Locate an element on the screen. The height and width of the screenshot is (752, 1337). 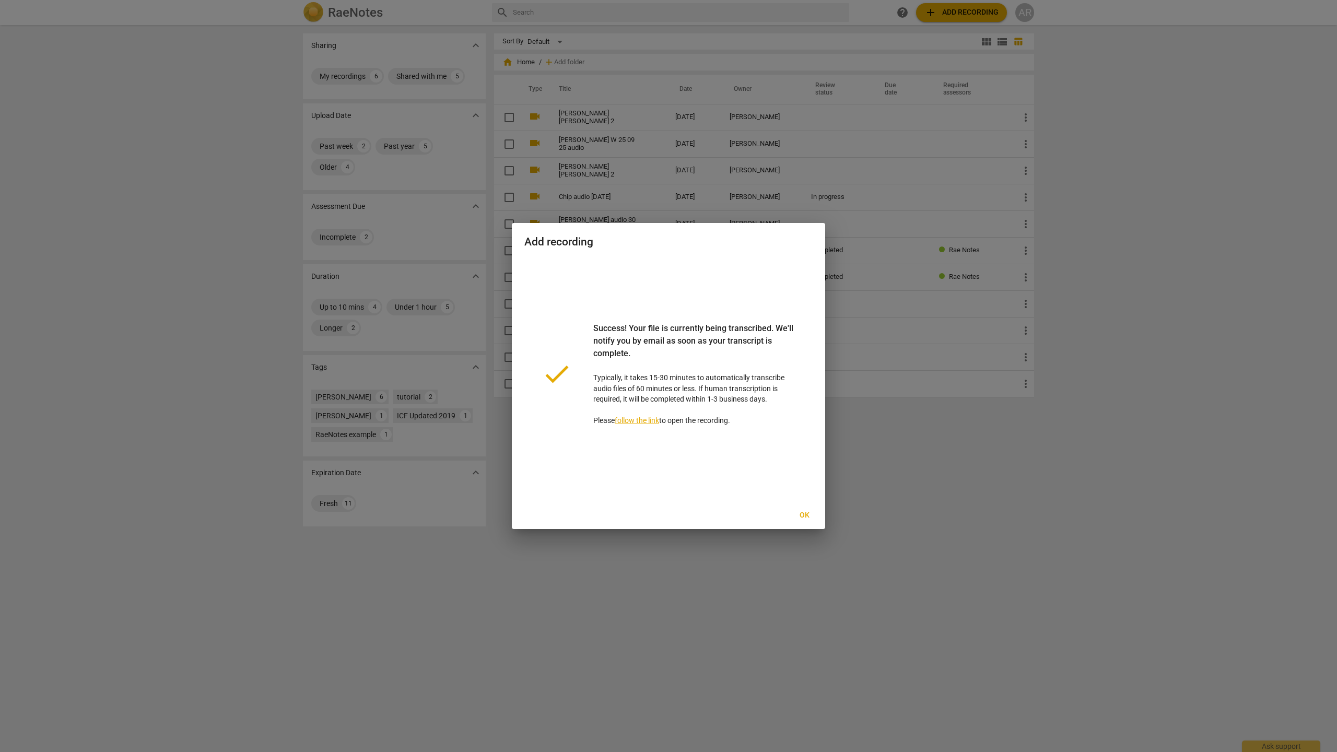
h2: Add recording is located at coordinates (668, 242).